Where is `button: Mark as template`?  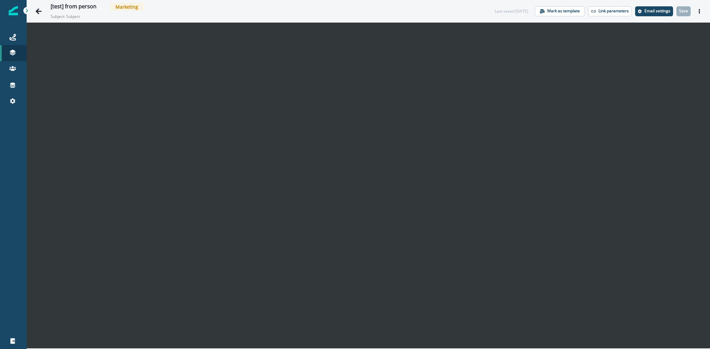 button: Mark as template is located at coordinates (560, 11).